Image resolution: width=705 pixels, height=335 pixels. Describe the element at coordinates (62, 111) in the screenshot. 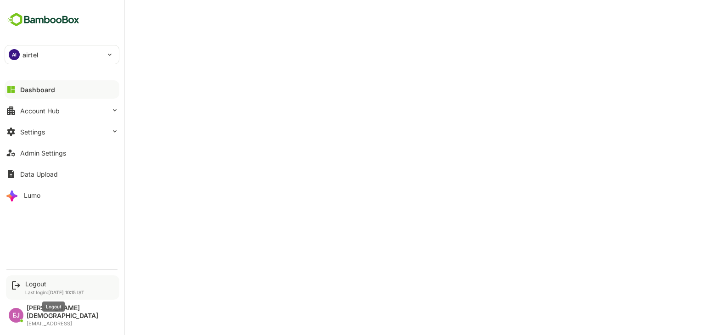

I see `button: Account Hub` at that location.